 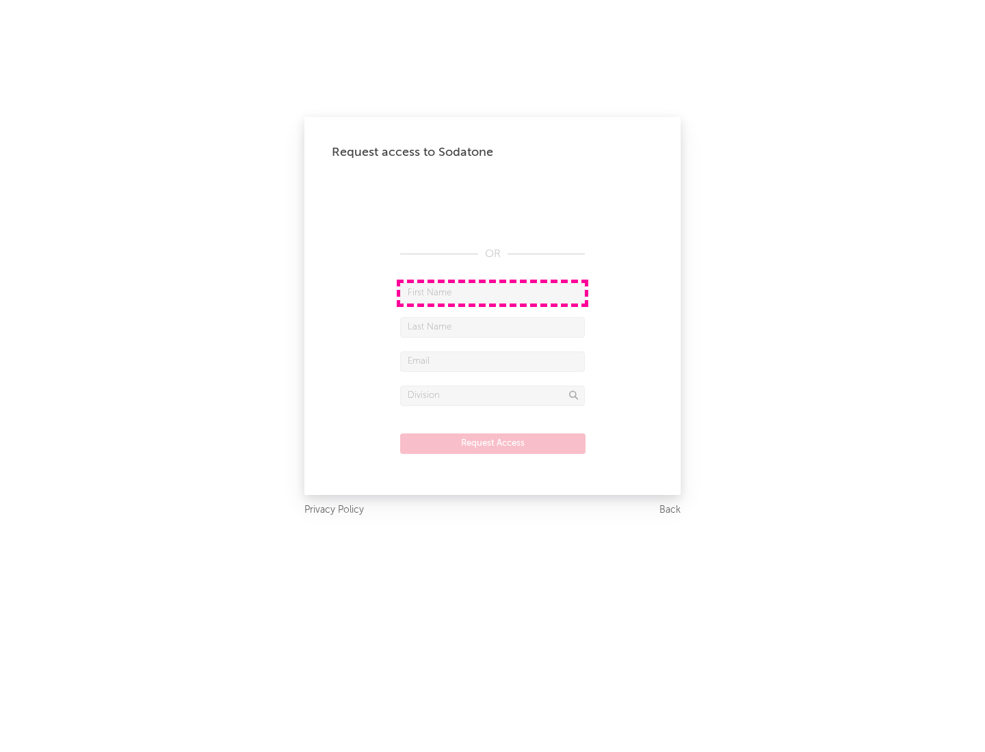 What do you see at coordinates (492, 396) in the screenshot?
I see `input: Division` at bounding box center [492, 396].